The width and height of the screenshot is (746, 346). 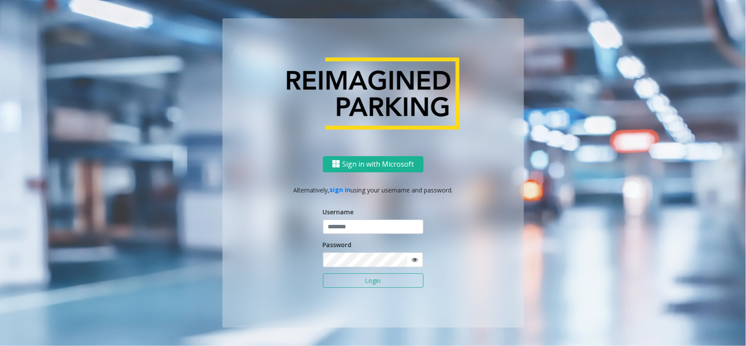 What do you see at coordinates (373, 281) in the screenshot?
I see `button: Login` at bounding box center [373, 281].